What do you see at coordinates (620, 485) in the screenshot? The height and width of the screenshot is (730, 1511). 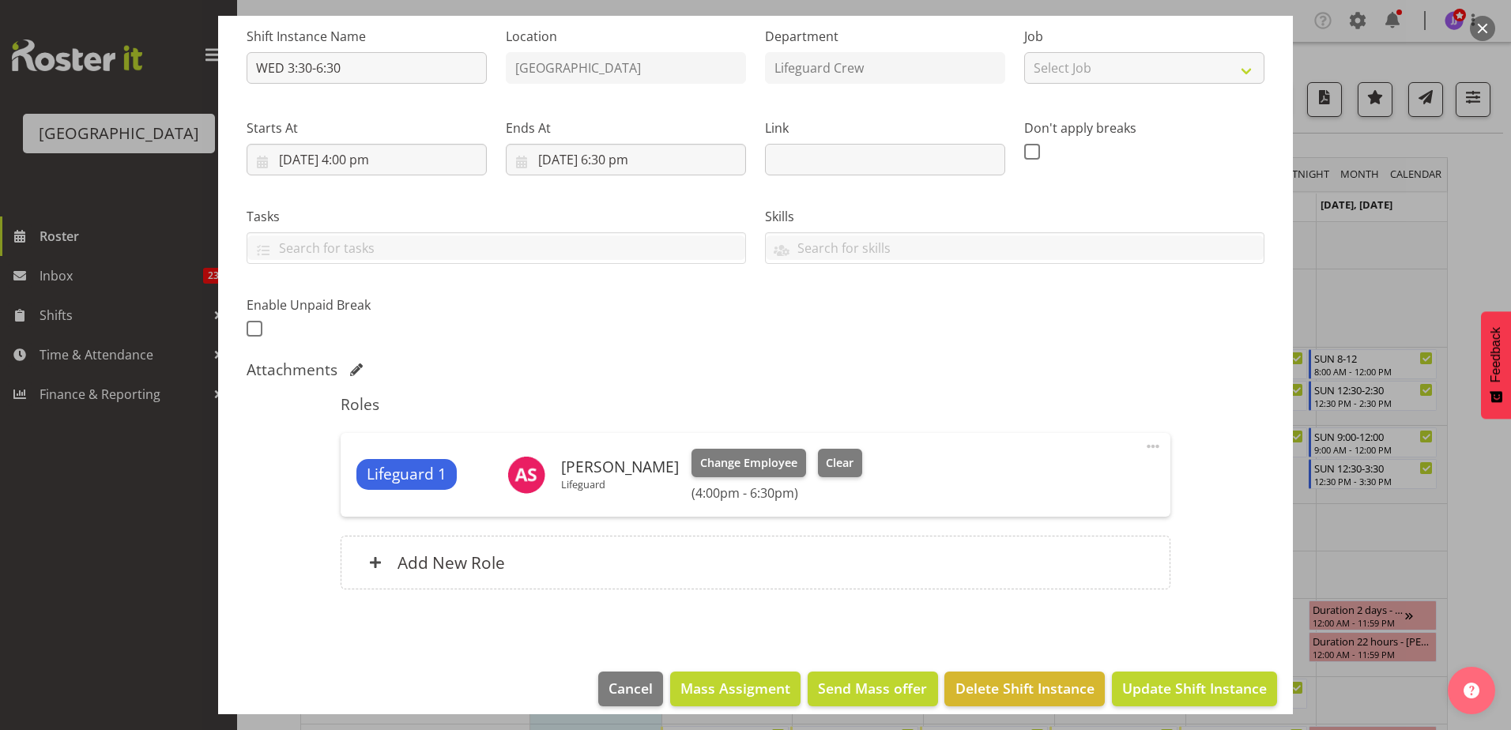 I see `p: Lifeguard` at bounding box center [620, 485].